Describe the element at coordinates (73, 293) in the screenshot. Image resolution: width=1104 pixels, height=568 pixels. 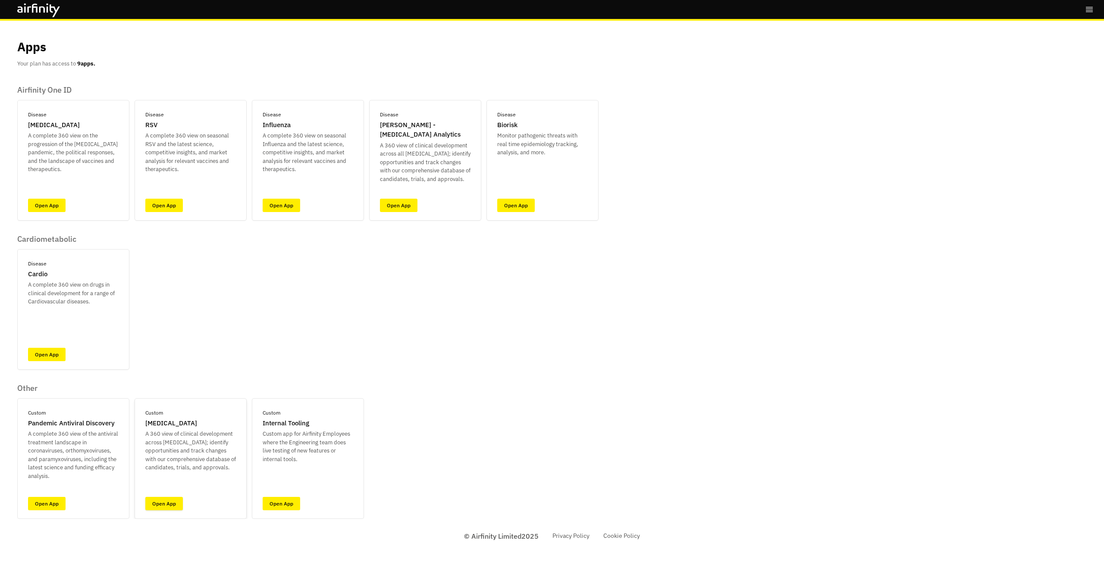
I see `p: A complete 360 view on drugs in clinical development for a range of Cardiovascular diseases.` at that location.